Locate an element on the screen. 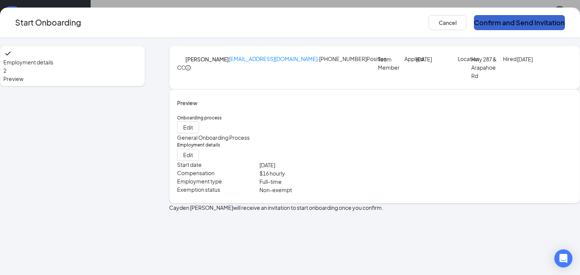  p: Hwy 287 & Arapahoe Rd is located at coordinates (484, 68).